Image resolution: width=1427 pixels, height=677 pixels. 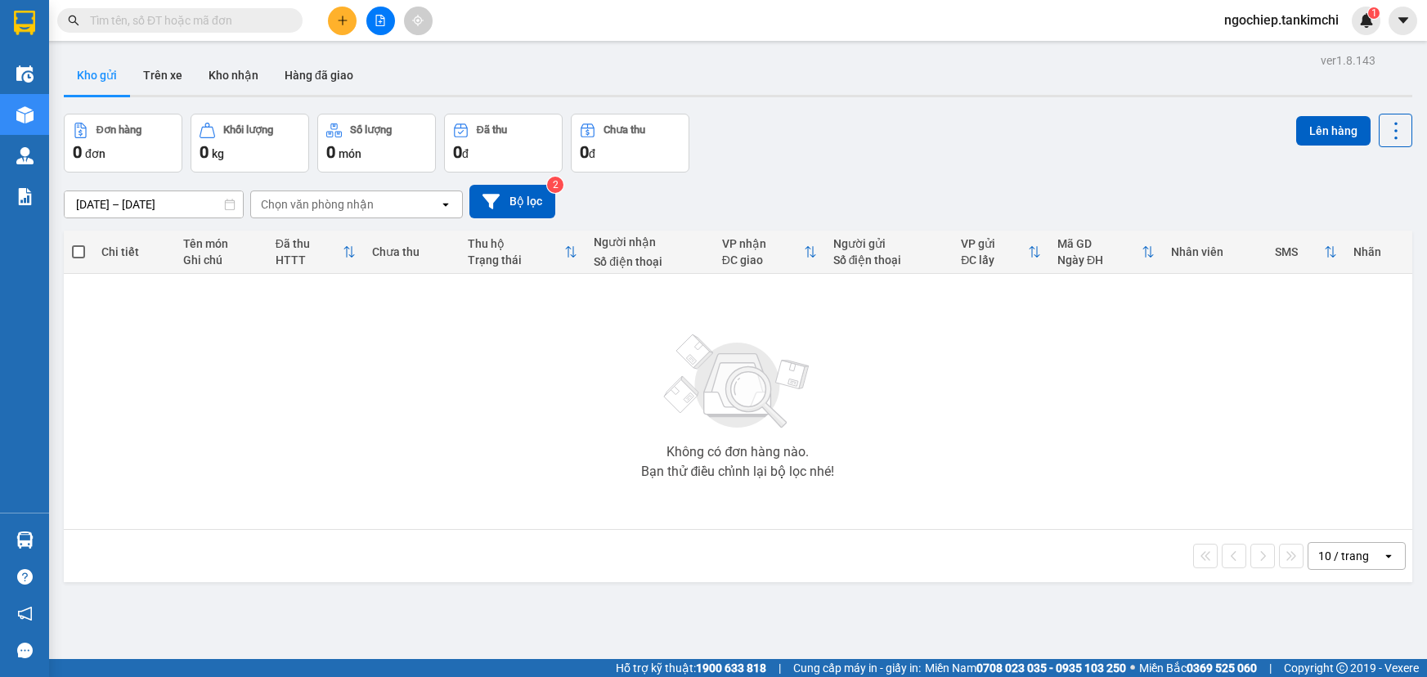 What do you see at coordinates (738, 382) in the screenshot?
I see `img: svg+xml;base64,PHN2ZyBjbGFzcz0ibGlzdC1wbHVnX19zdmciIHhtbG5zPSJodHRwOi8vd3d3LnczLm9yZy8yMDAwL3N2Zy...` at bounding box center [738, 382].